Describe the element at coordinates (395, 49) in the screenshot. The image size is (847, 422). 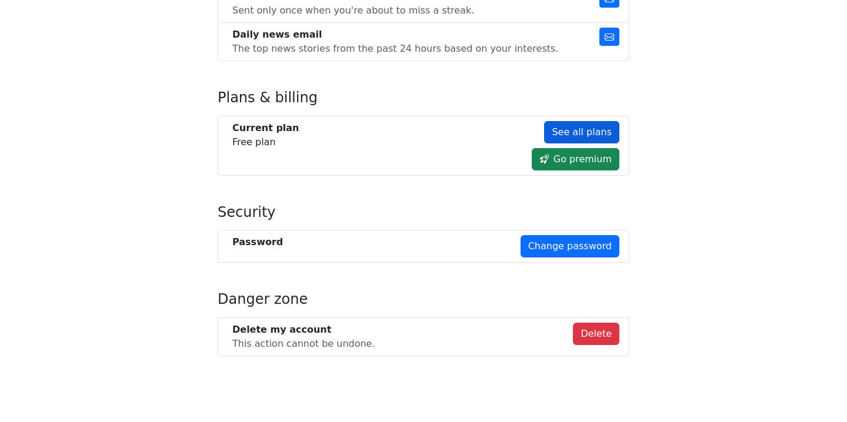
I see `div: The top news stories from the past 24 hours based on your interests.` at that location.